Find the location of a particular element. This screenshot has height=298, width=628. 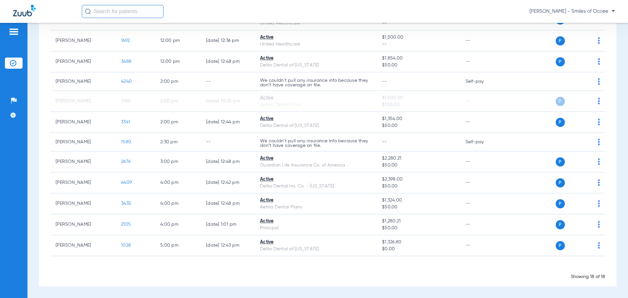

td: 2:00 PM is located at coordinates (178, 122).